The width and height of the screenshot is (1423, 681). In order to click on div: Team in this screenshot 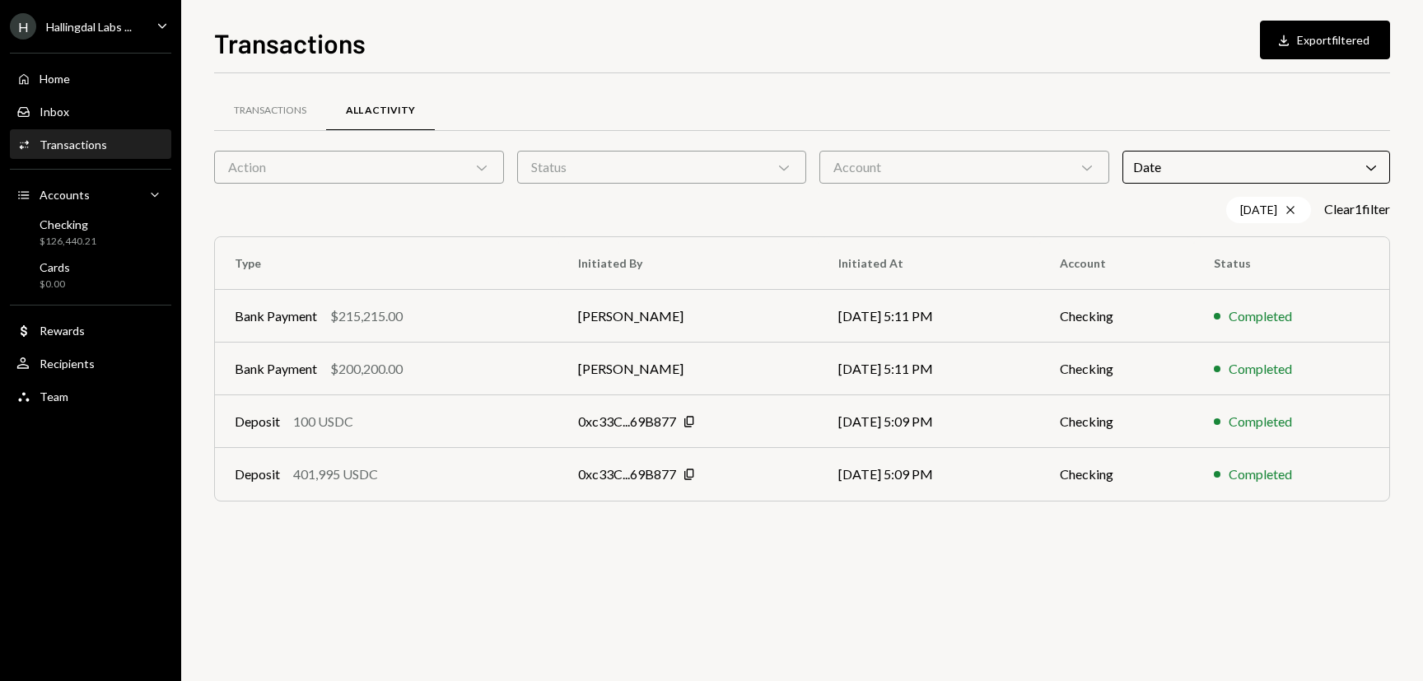, I will do `click(54, 396)`.